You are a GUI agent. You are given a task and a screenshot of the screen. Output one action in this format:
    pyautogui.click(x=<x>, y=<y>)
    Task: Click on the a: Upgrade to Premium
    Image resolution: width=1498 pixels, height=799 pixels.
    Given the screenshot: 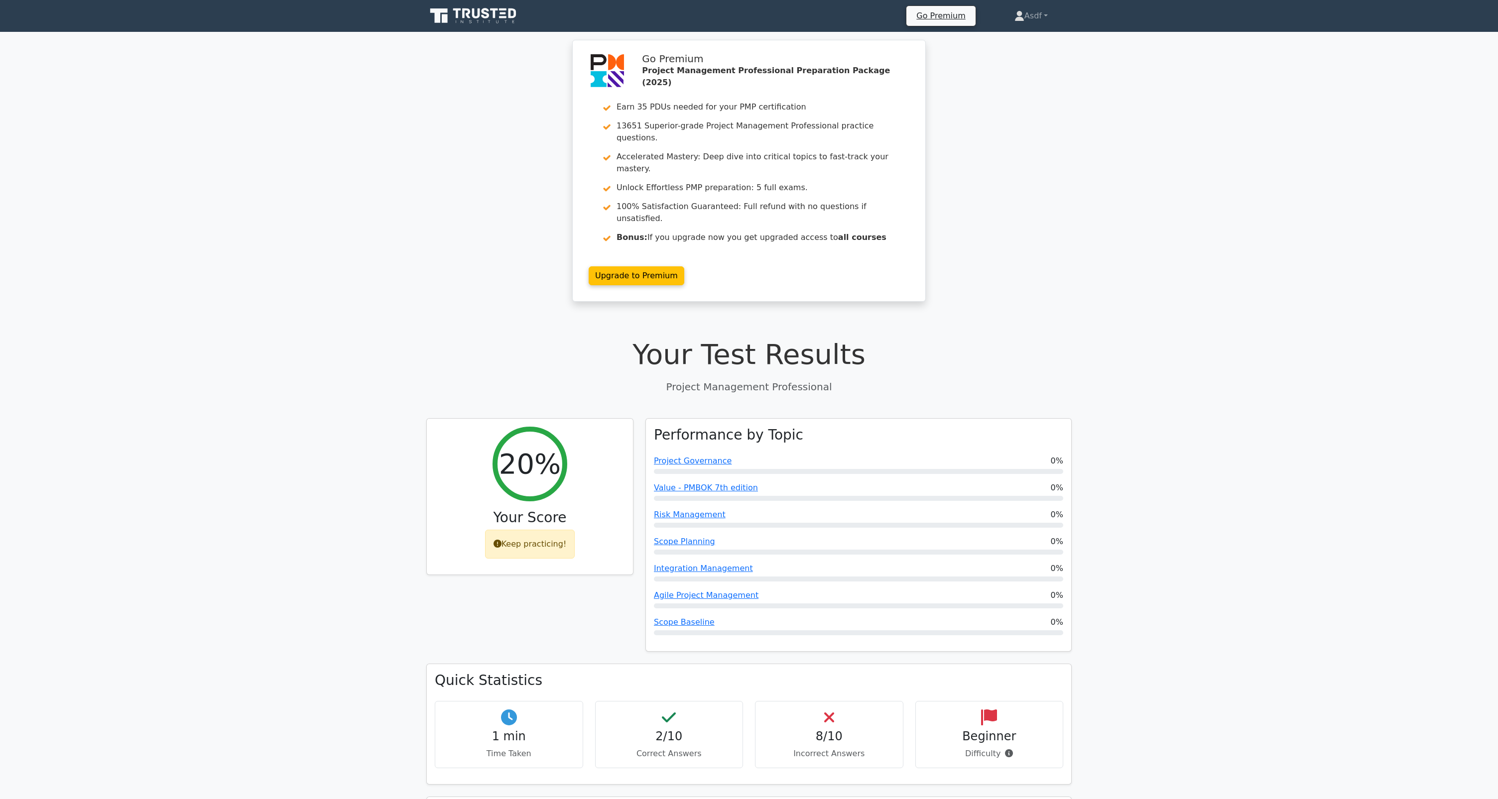 What is the action you would take?
    pyautogui.click(x=636, y=276)
    